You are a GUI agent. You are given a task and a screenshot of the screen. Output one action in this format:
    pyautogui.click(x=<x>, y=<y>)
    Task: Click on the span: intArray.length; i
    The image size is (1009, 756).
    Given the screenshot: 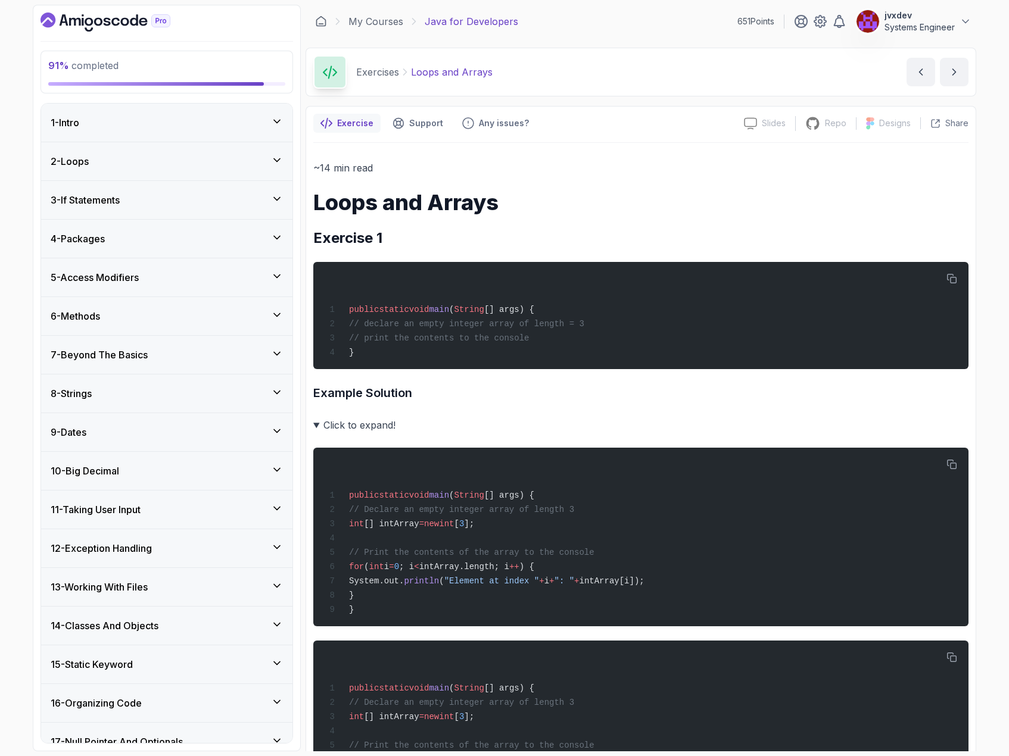 What is the action you would take?
    pyautogui.click(x=464, y=567)
    